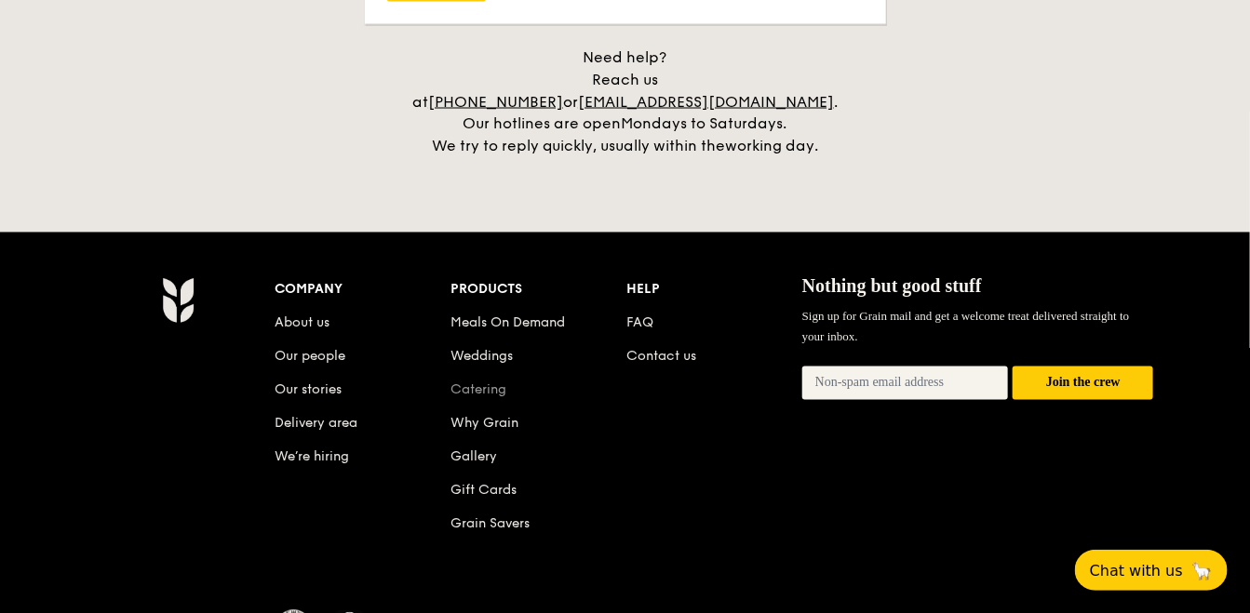 The height and width of the screenshot is (613, 1250). What do you see at coordinates (771, 146) in the screenshot?
I see `span: working day.` at bounding box center [771, 146].